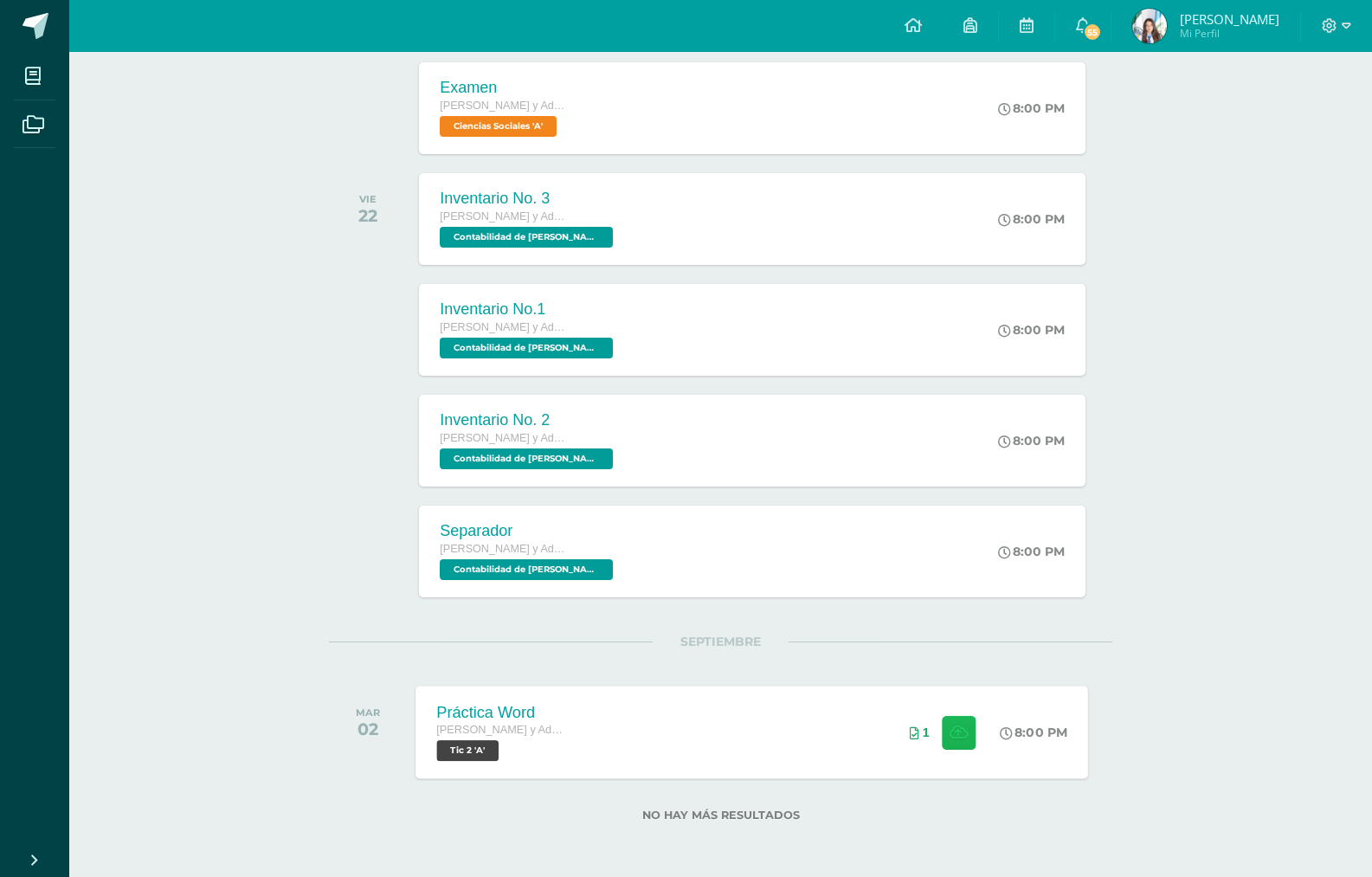  Describe the element at coordinates (503, 712) in the screenshot. I see `div: Práctica Word` at that location.